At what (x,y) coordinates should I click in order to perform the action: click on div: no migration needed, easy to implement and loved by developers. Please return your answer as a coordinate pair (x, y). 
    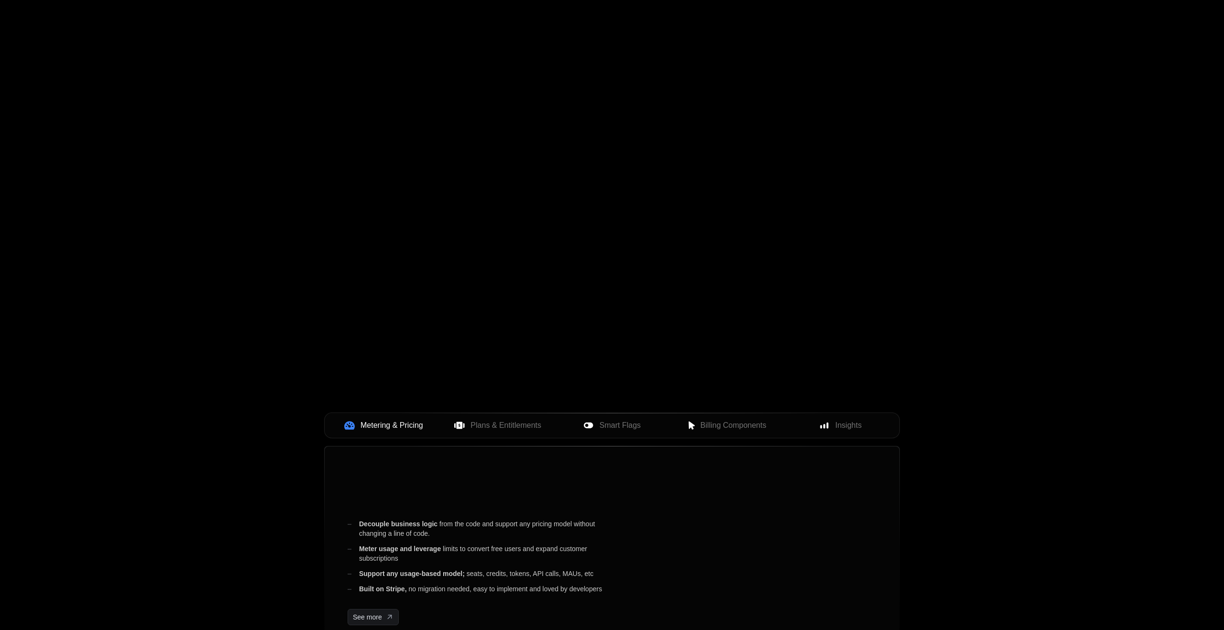
    Looking at the image, I should click on (483, 589).